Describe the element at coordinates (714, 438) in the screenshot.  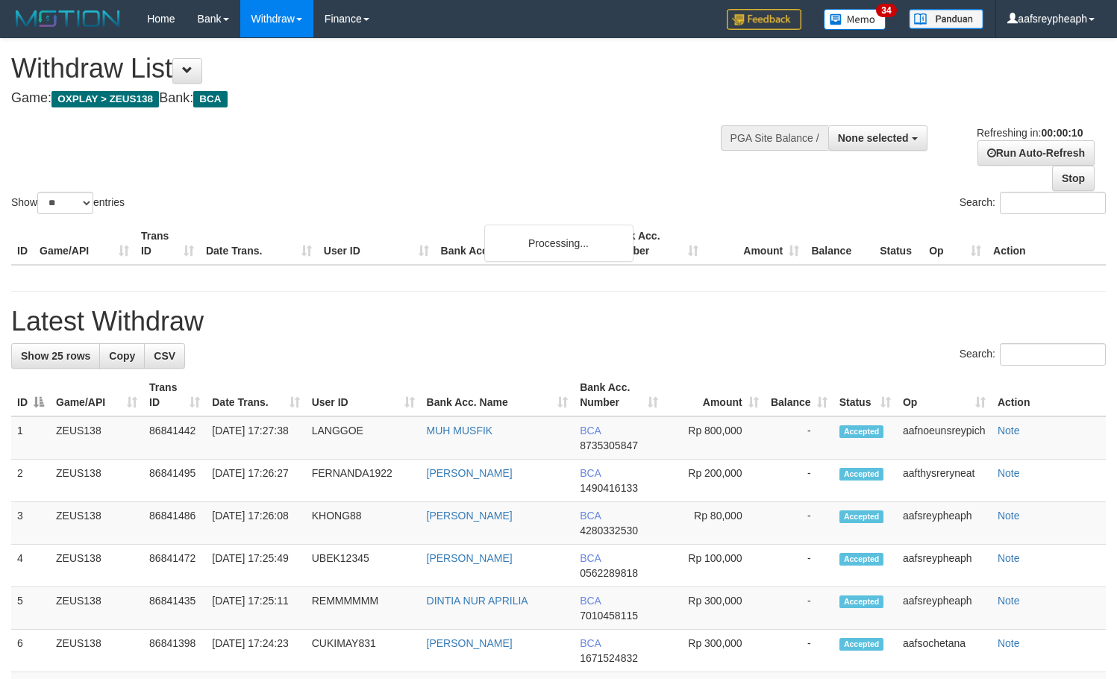
I see `td: Rp 800,000` at that location.